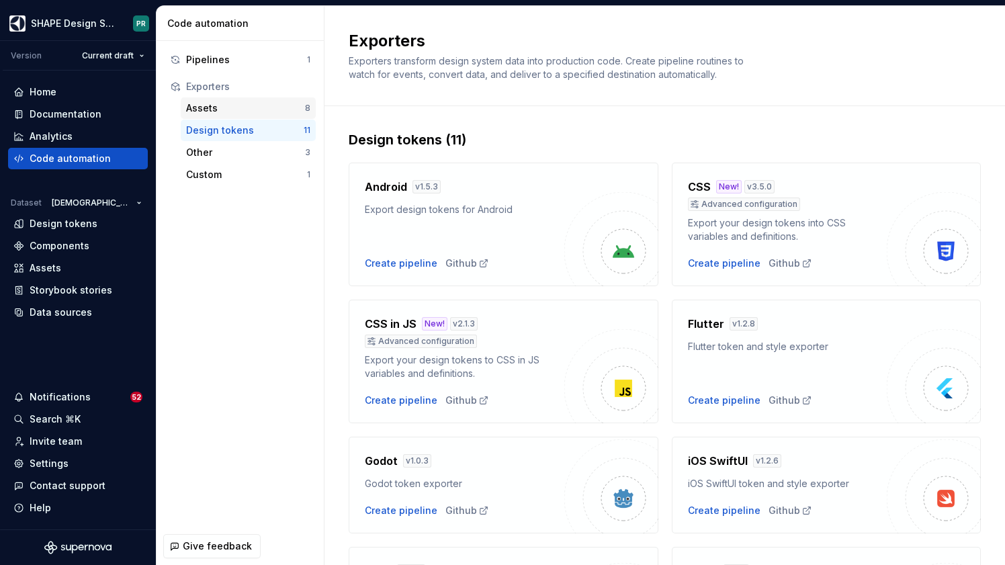 The height and width of the screenshot is (565, 1005). What do you see at coordinates (427, 187) in the screenshot?
I see `div: v 1.5.3` at bounding box center [427, 187].